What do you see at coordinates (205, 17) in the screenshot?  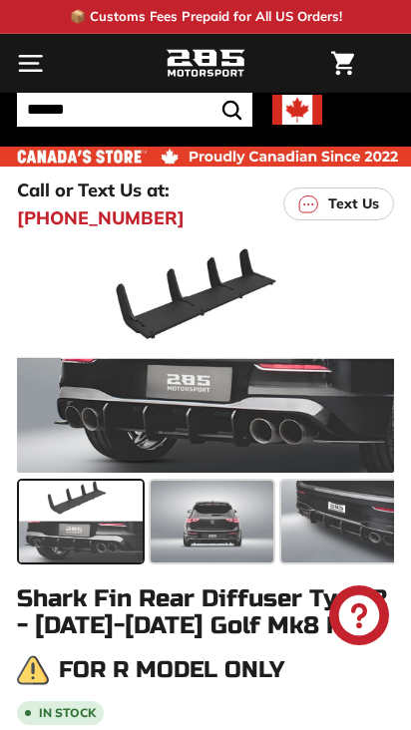 I see `p: 📦 Customs Fees Prepaid for All US Orders!` at bounding box center [205, 17].